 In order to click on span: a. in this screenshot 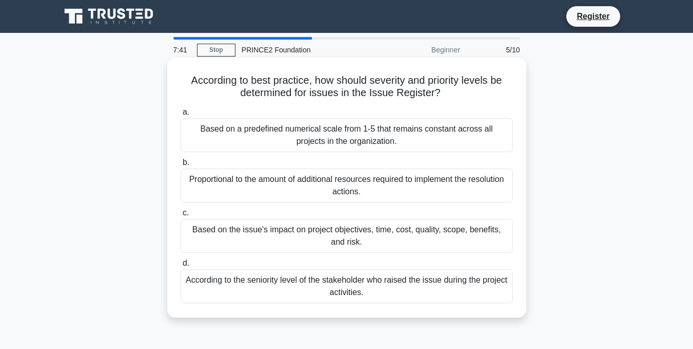, I will do `click(186, 111)`.